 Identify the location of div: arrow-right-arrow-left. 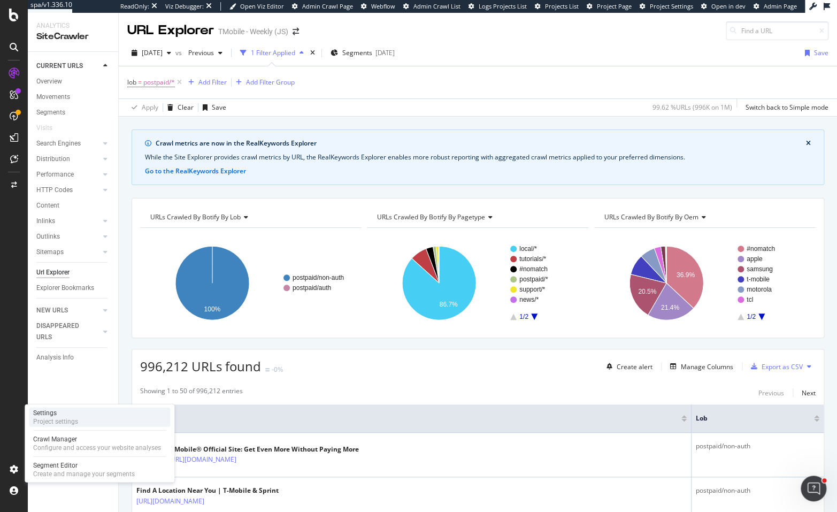
(296, 32).